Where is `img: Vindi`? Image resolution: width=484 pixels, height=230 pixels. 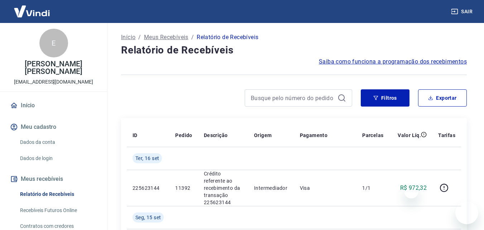
img: Vindi is located at coordinates (32, 11).